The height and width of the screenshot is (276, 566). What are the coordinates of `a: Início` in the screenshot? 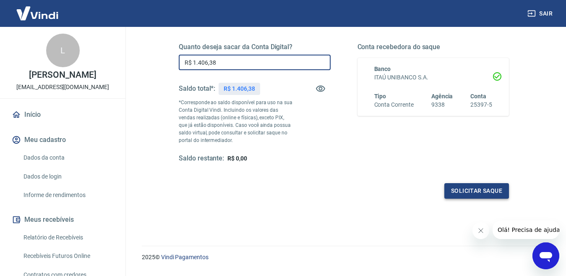 It's located at (63, 115).